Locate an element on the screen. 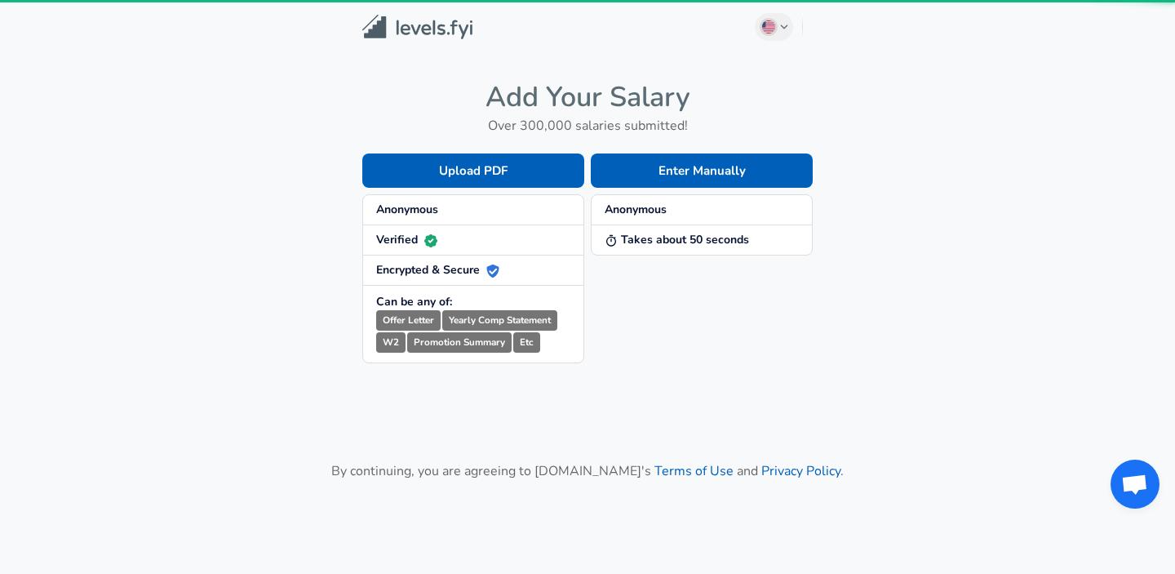  strong: Verified is located at coordinates (406, 239).